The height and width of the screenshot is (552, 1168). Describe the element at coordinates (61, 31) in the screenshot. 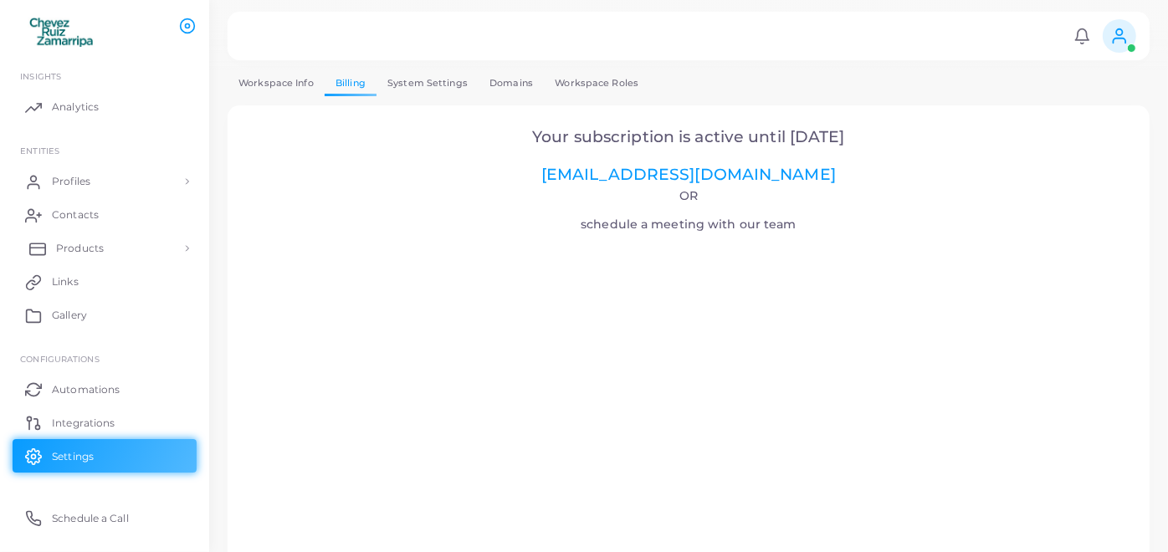

I see `img: logo` at that location.